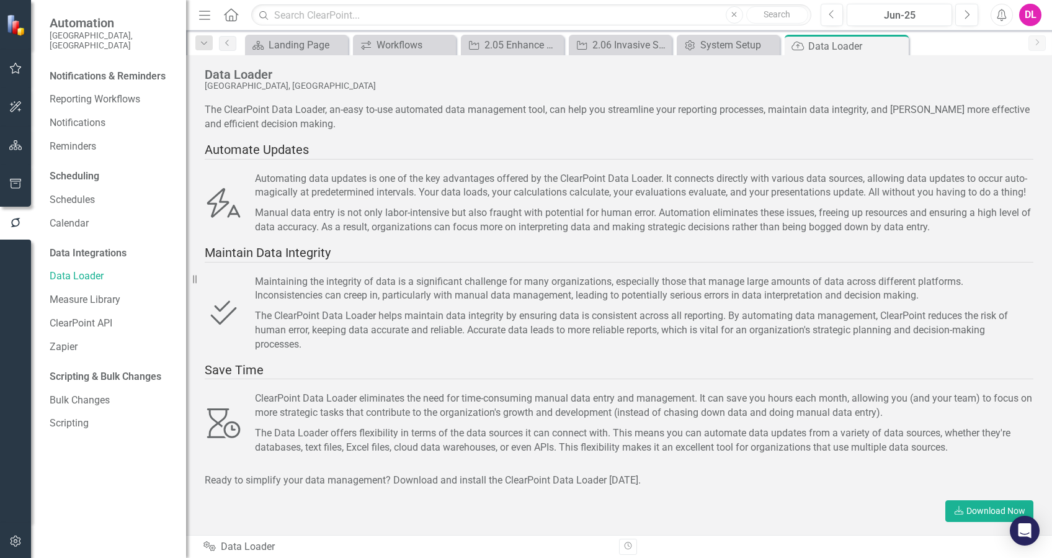  What do you see at coordinates (404, 45) in the screenshot?
I see `a: Workflows` at bounding box center [404, 45].